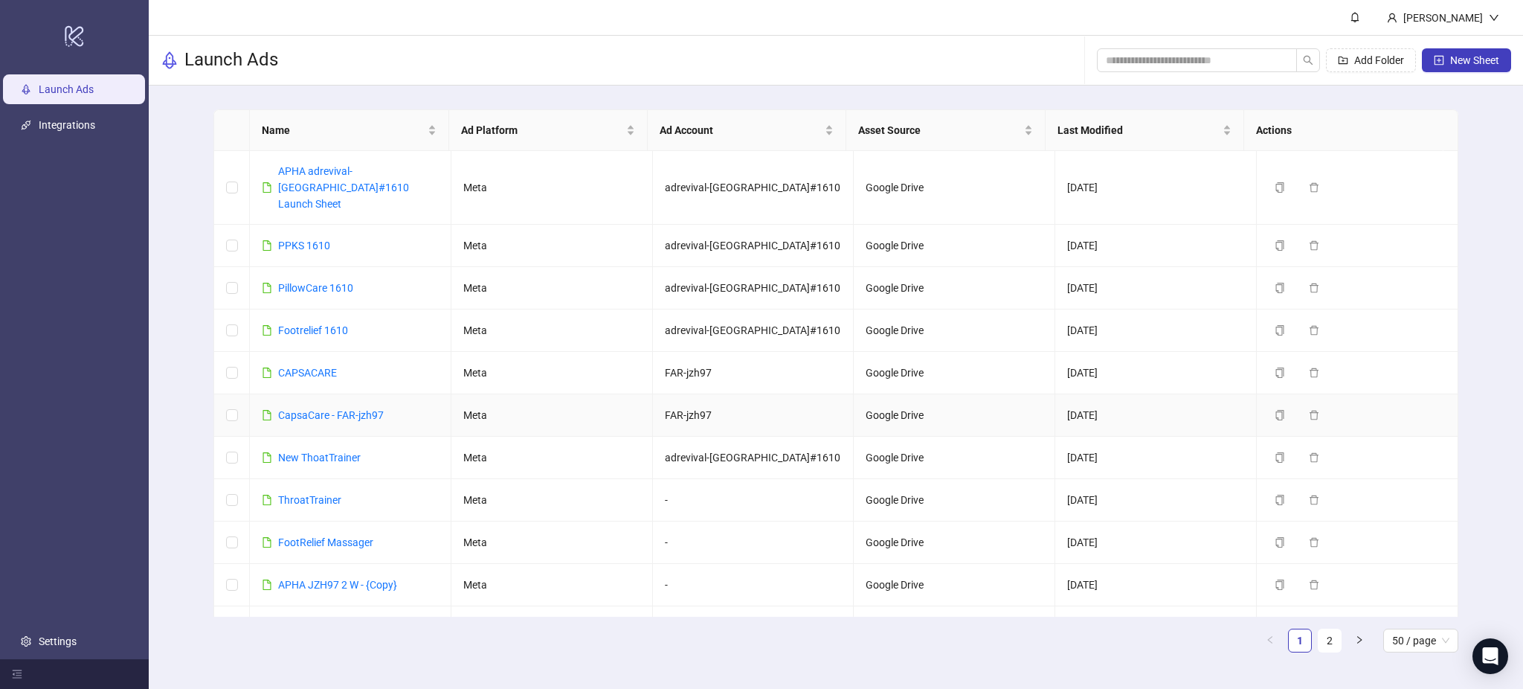 The image size is (1523, 689). Describe the element at coordinates (1300, 640) in the screenshot. I see `li: 1` at that location.